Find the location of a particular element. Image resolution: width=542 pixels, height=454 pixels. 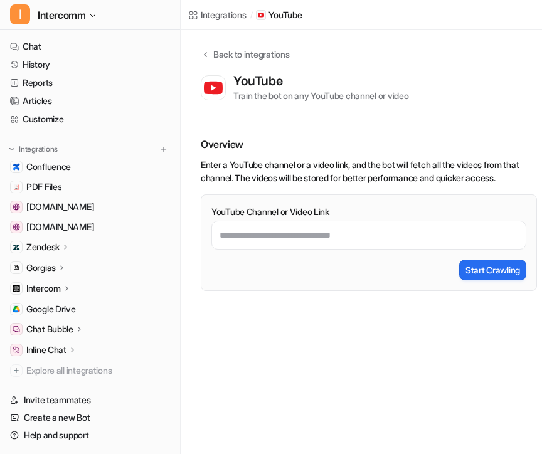

h2: Overview is located at coordinates (369, 144).